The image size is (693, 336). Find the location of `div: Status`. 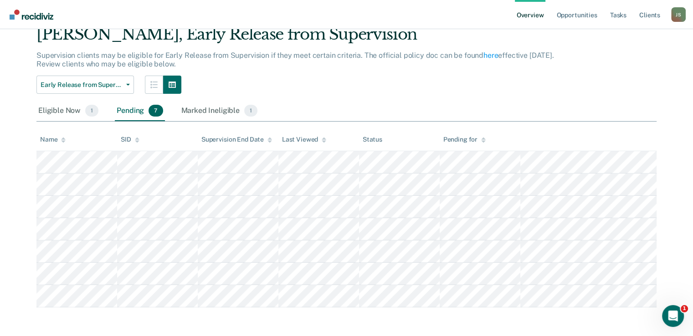

div: Status is located at coordinates (372, 139).